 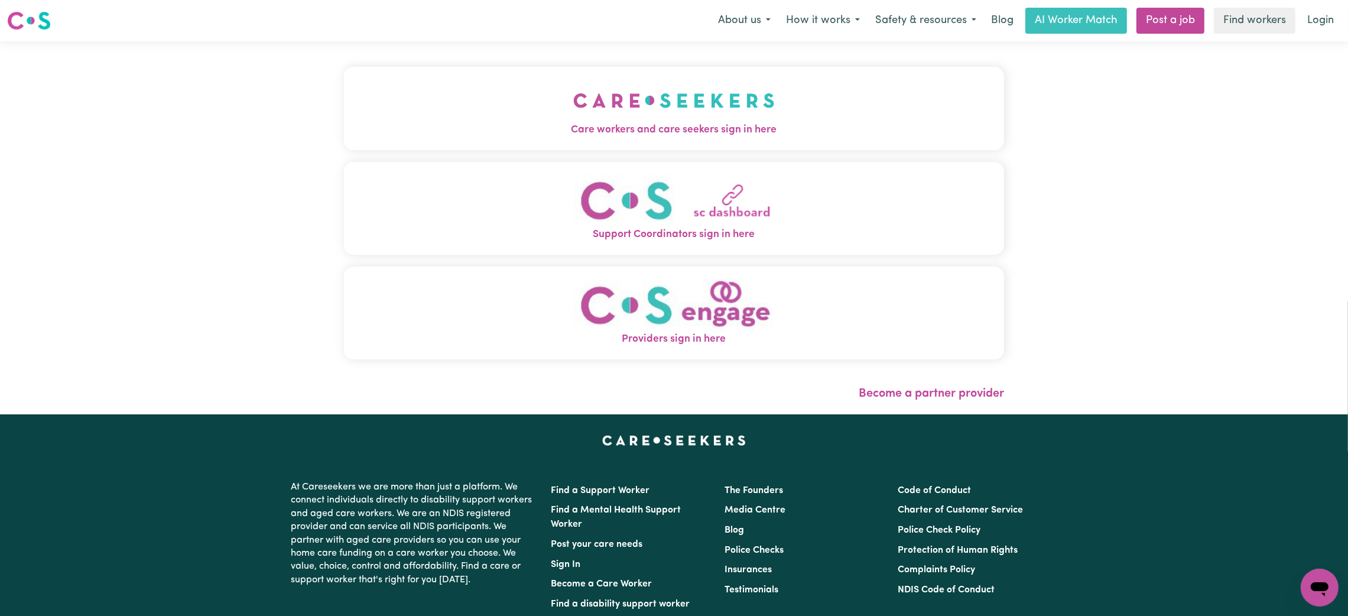 I want to click on button: Safety & resources, so click(x=926, y=21).